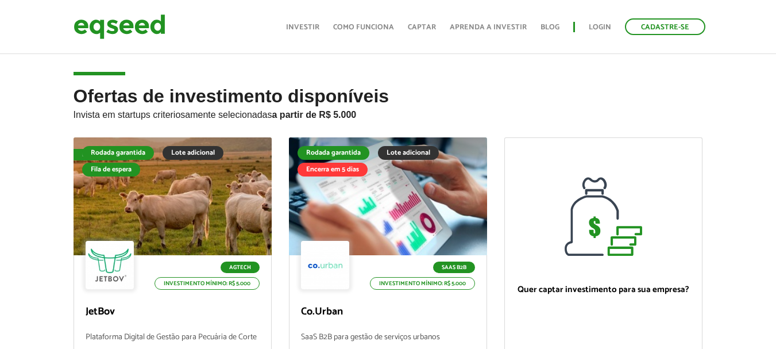  What do you see at coordinates (119, 26) in the screenshot?
I see `img: EqSeed` at bounding box center [119, 26].